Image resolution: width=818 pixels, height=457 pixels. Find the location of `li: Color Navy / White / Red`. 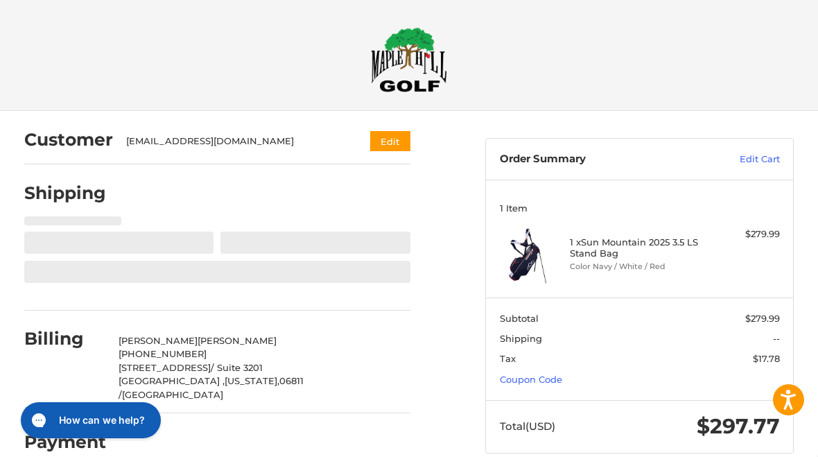

li: Color Navy / White / Red is located at coordinates (637, 266).